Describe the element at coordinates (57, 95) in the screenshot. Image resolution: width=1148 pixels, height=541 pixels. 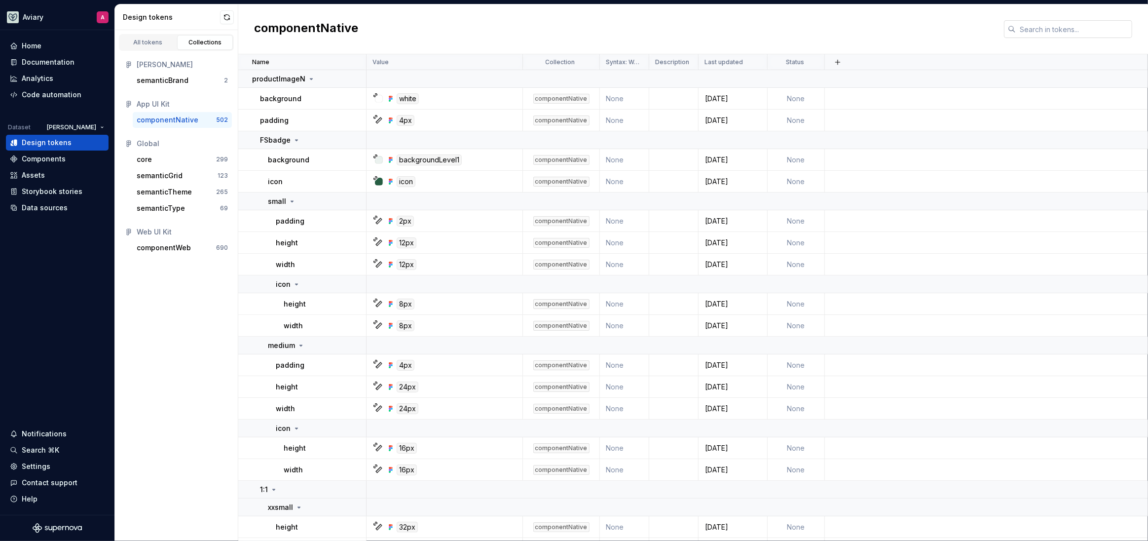
I see `a: Code automation` at that location.